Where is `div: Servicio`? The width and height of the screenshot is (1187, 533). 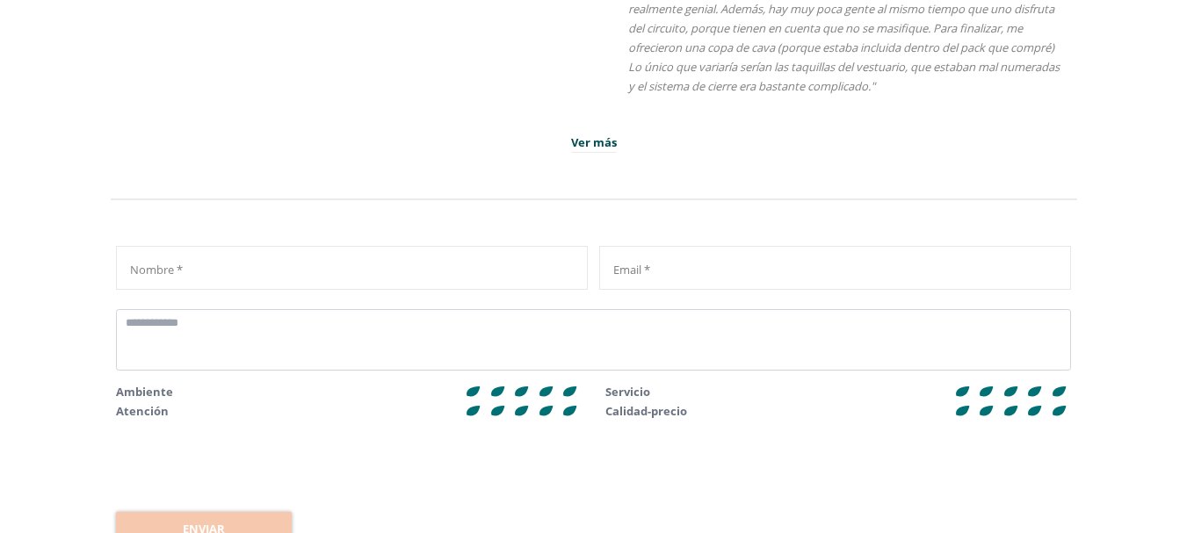
div: Servicio is located at coordinates (627, 392).